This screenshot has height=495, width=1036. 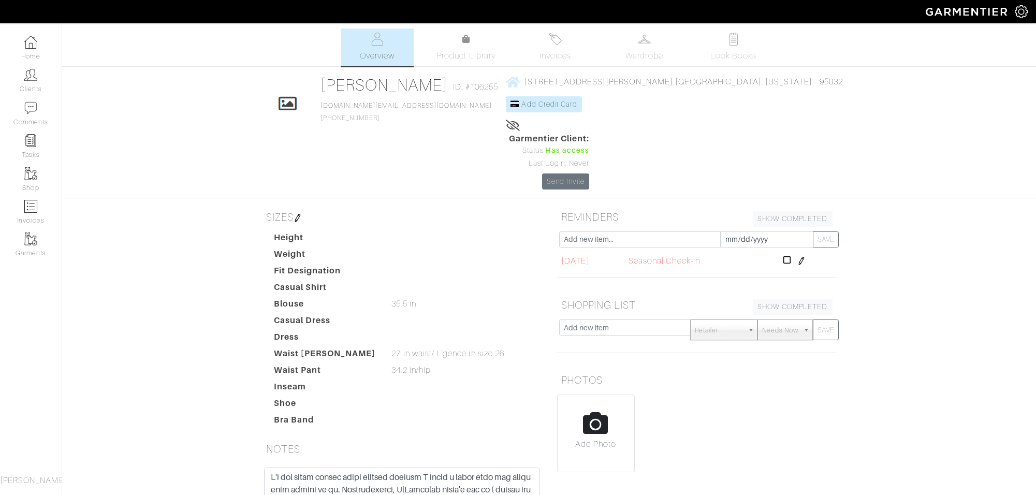 I want to click on h5: REMINDERS, so click(x=697, y=217).